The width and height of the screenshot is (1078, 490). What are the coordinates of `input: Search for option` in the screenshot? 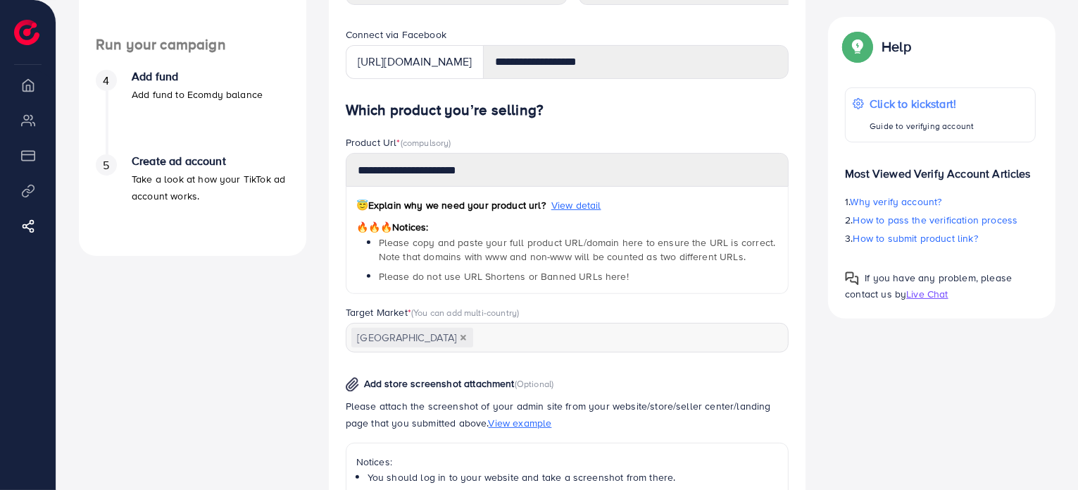 It's located at (623, 337).